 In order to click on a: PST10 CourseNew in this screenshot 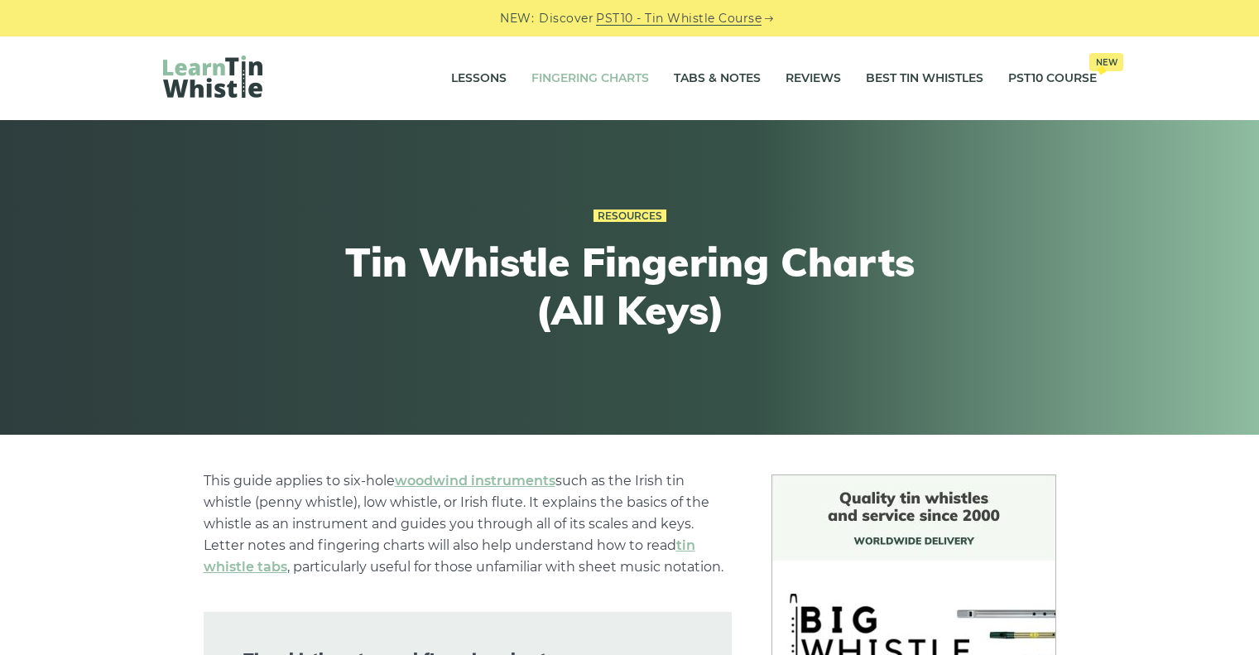, I will do `click(1052, 79)`.